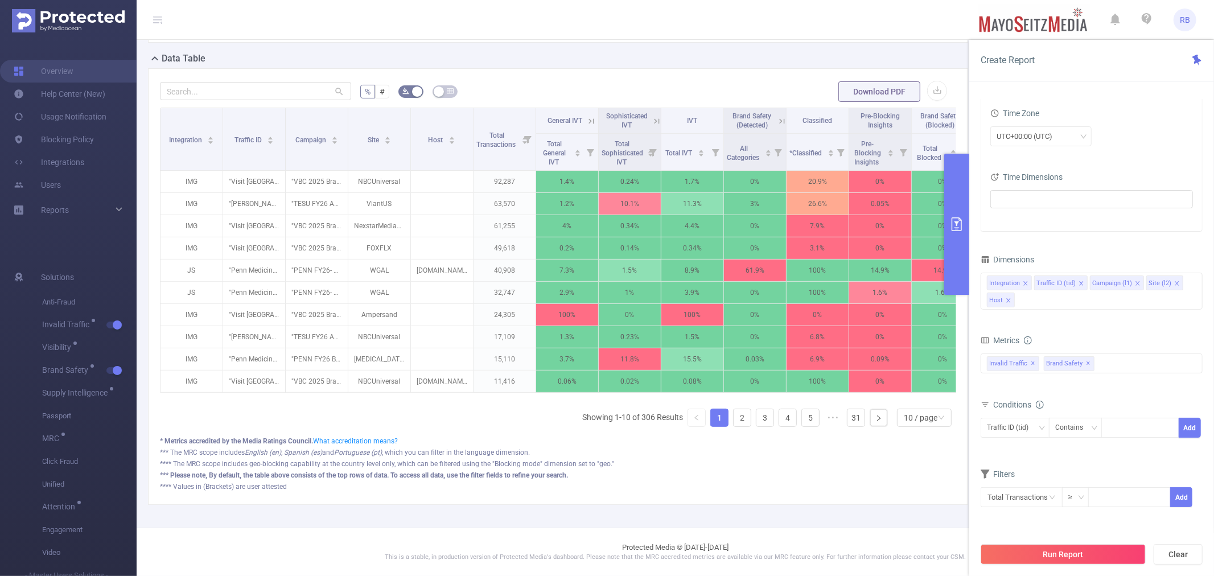 This screenshot has height=576, width=1214. Describe the element at coordinates (1185, 20) in the screenshot. I see `span: RB` at that location.